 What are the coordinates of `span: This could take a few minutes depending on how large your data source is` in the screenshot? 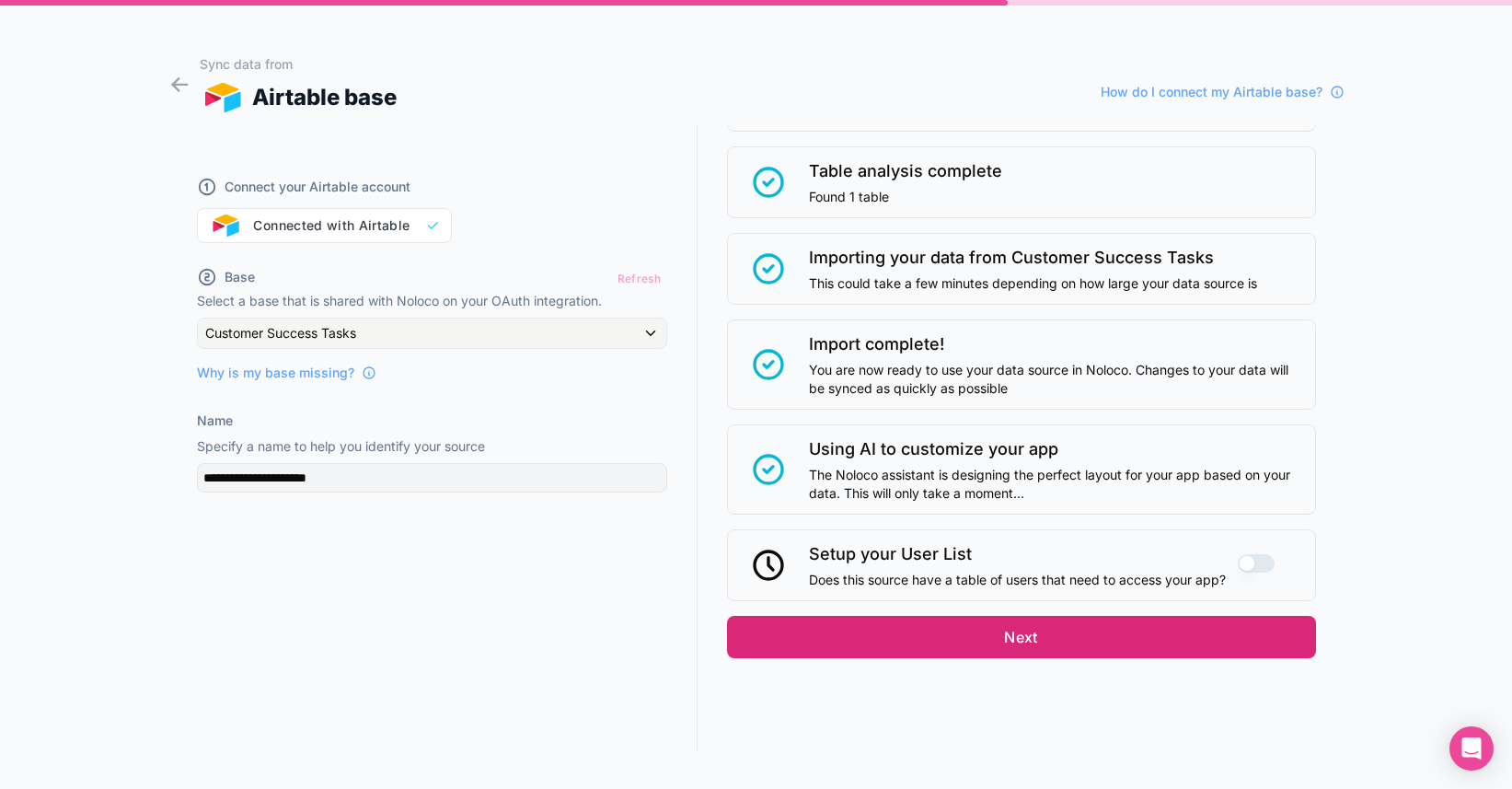 It's located at (1033, 284).